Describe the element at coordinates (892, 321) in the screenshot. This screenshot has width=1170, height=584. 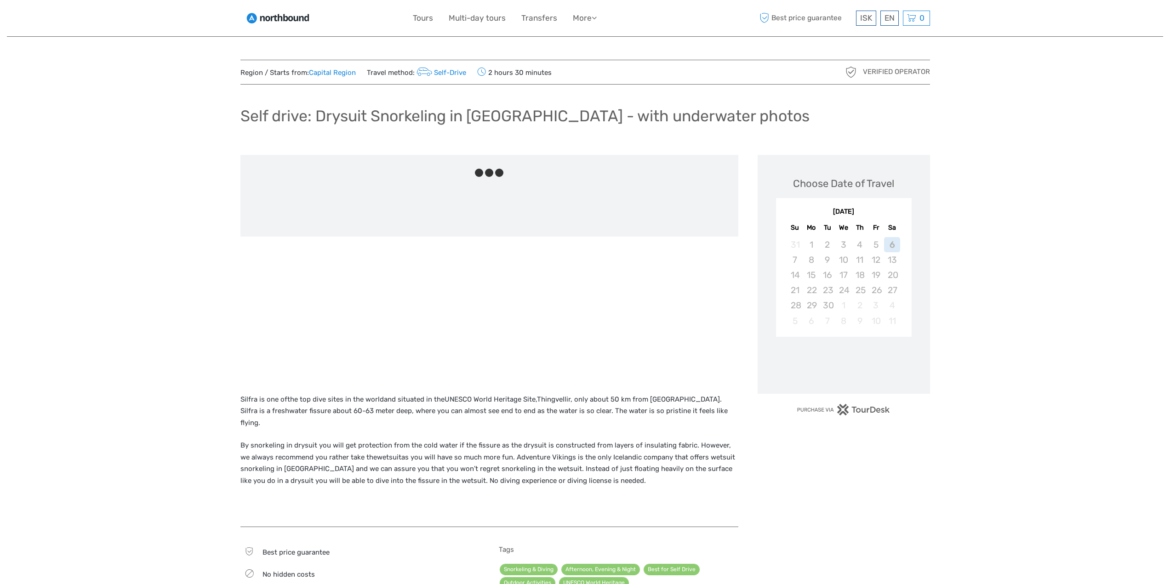
I see `div: Not available Saturday, October 11th, 2025` at that location.